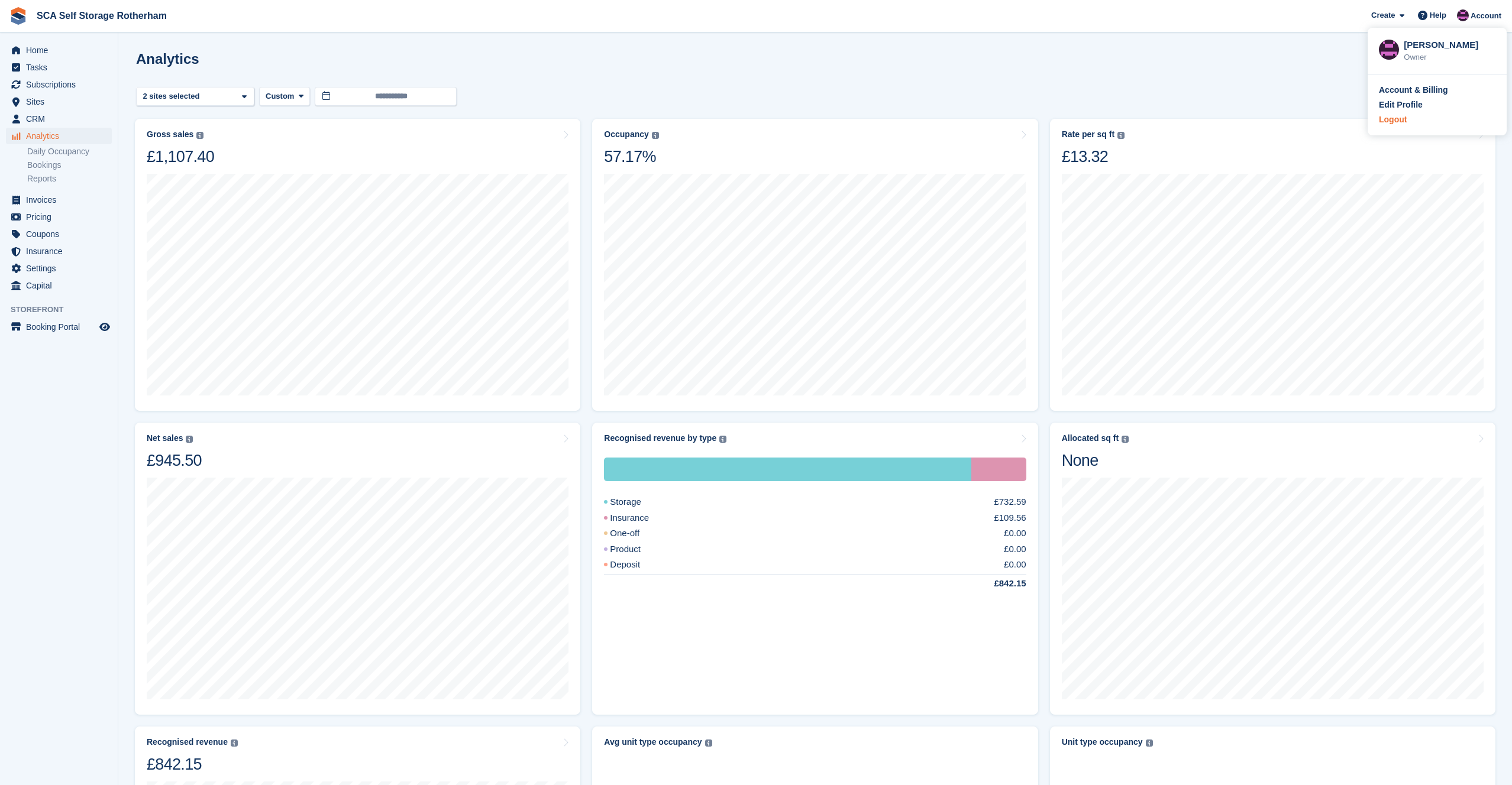 The height and width of the screenshot is (785, 1512). What do you see at coordinates (69, 178) in the screenshot?
I see `a: Reports` at bounding box center [69, 178].